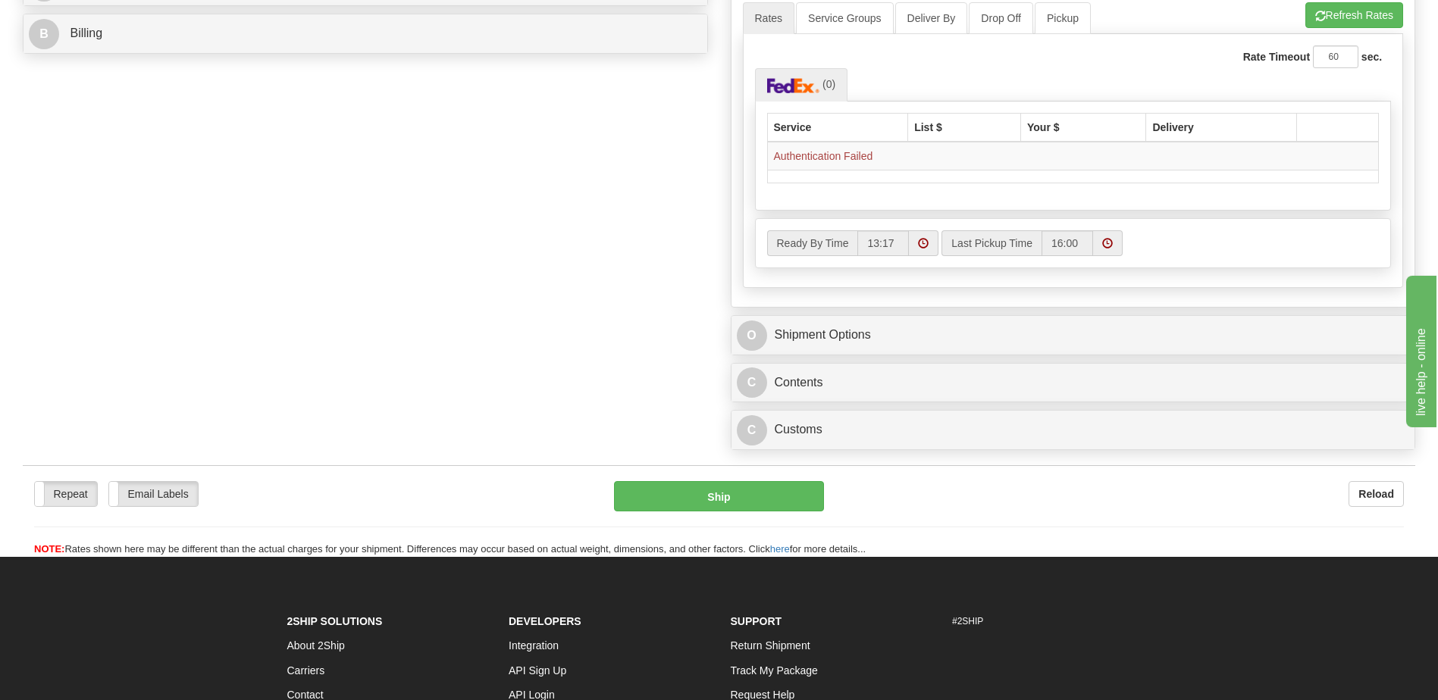  I want to click on strong: Developers, so click(545, 621).